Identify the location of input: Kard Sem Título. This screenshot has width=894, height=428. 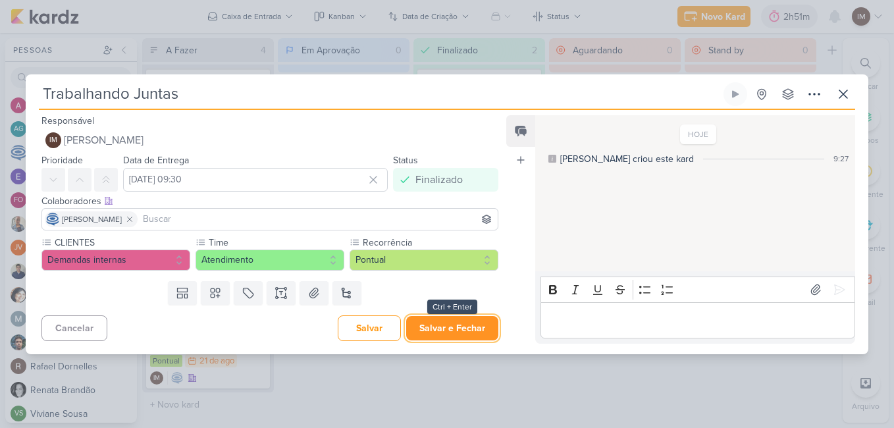
(380, 94).